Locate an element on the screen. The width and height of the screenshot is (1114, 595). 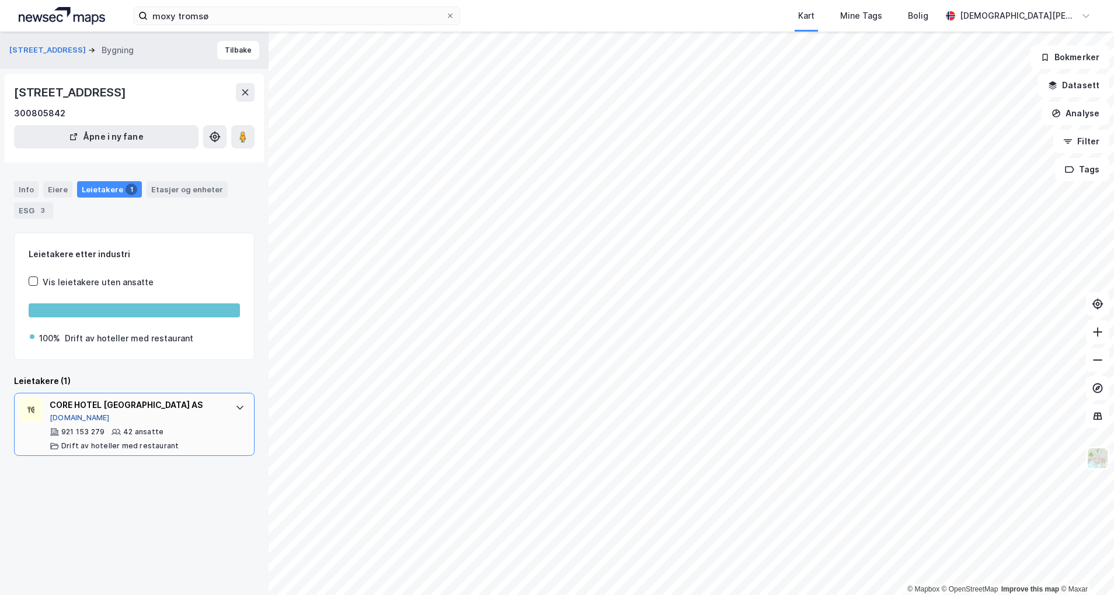
div: Leietakere (1) is located at coordinates (134, 381).